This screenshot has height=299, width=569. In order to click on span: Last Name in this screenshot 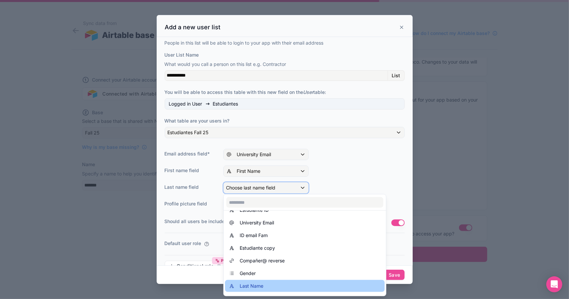, I will do `click(251, 286)`.